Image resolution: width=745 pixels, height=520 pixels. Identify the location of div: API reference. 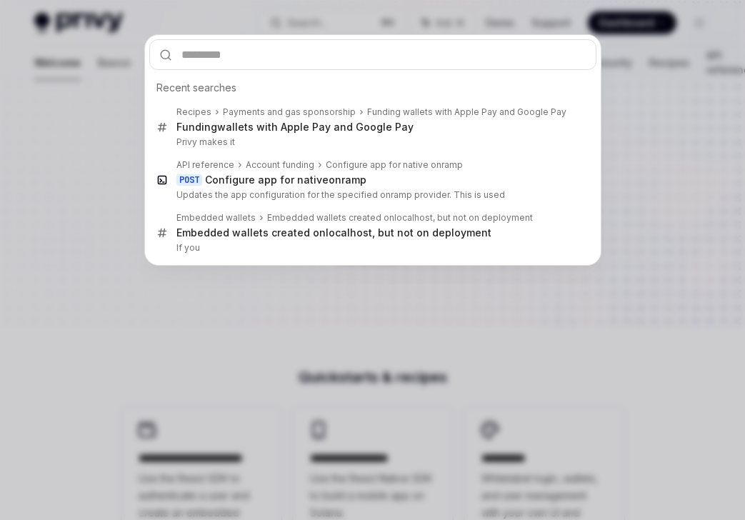
(205, 165).